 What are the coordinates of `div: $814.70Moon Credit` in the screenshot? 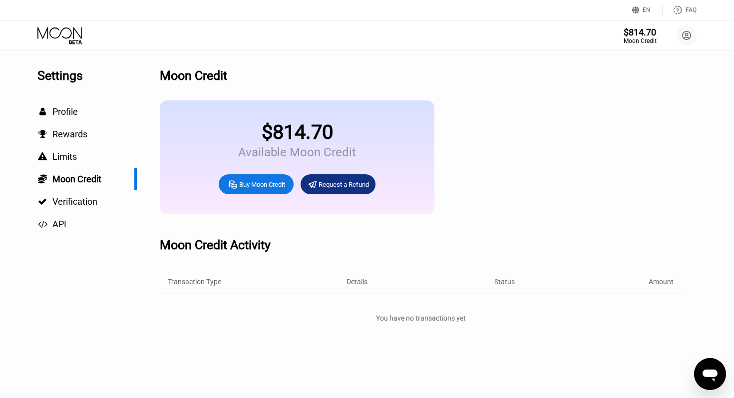 It's located at (640, 35).